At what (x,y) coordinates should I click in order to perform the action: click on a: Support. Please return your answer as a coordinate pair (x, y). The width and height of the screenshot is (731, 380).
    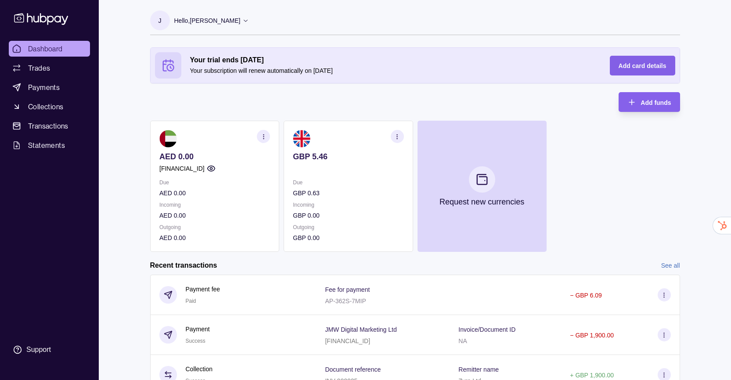
    Looking at the image, I should click on (49, 350).